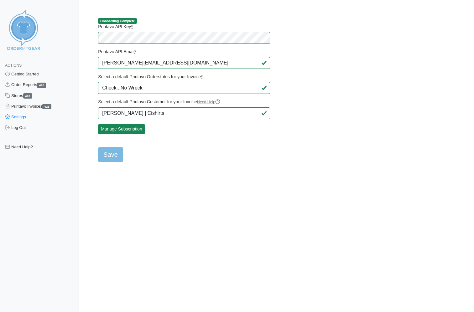 The height and width of the screenshot is (312, 474). What do you see at coordinates (184, 113) in the screenshot?
I see `input: Type at least 4 characters` at bounding box center [184, 113].